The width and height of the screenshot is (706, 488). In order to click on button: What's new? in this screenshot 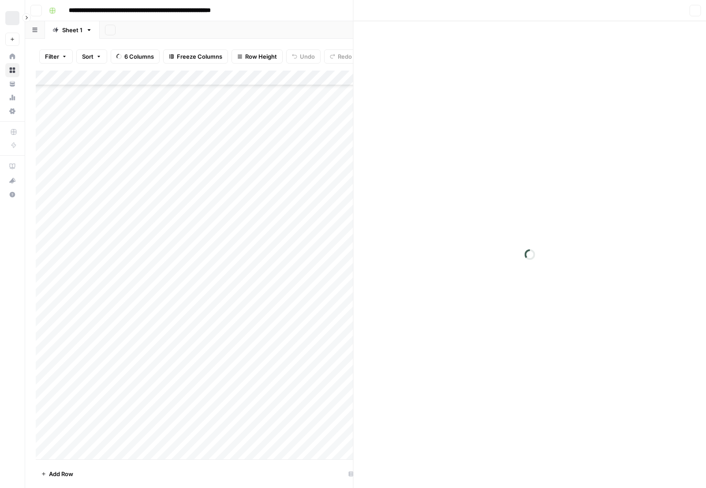, I will do `click(12, 180)`.